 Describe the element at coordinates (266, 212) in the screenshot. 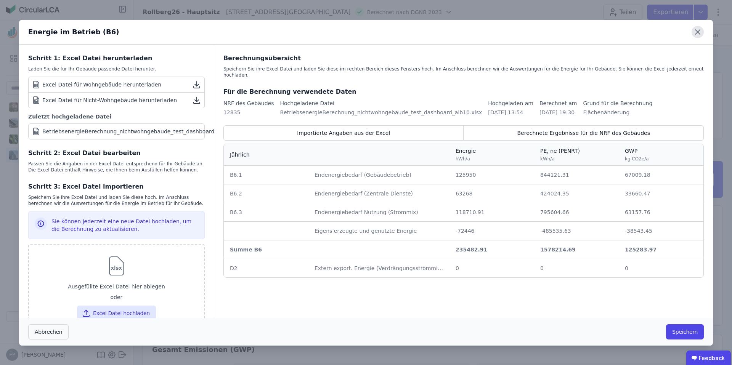

I see `div: B6.3` at that location.